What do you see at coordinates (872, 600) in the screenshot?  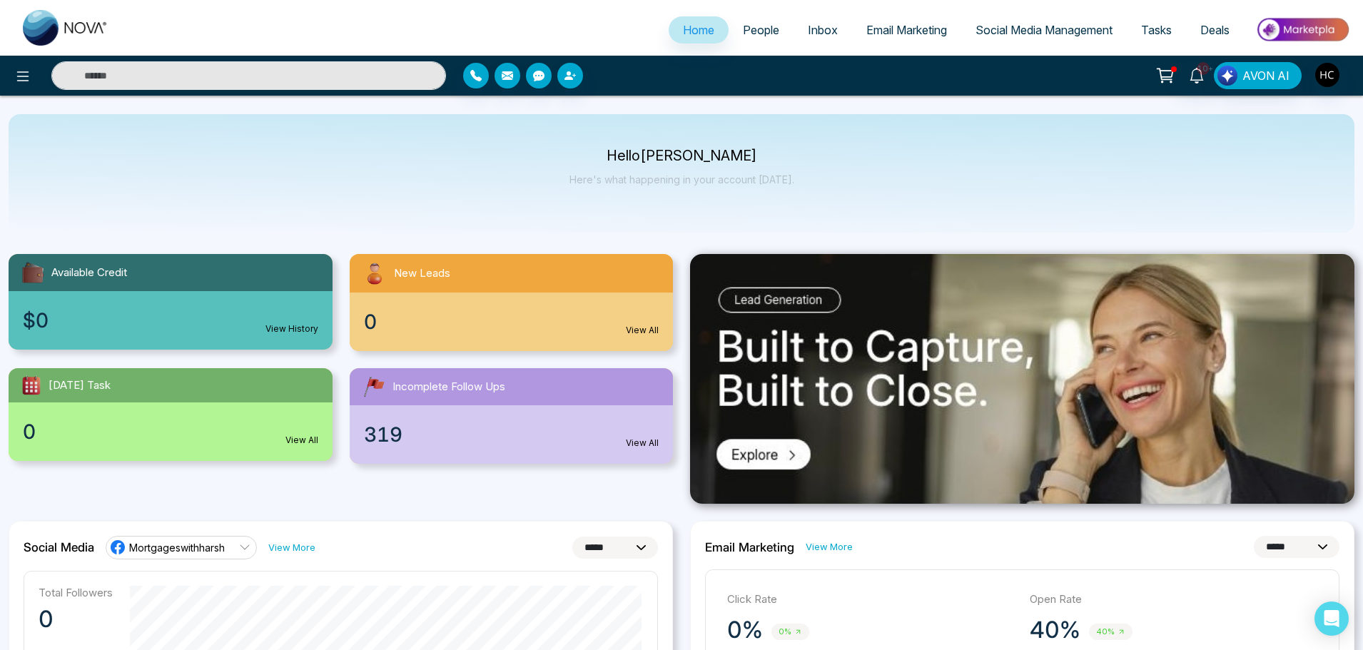 I see `p: Click Rate` at bounding box center [872, 600].